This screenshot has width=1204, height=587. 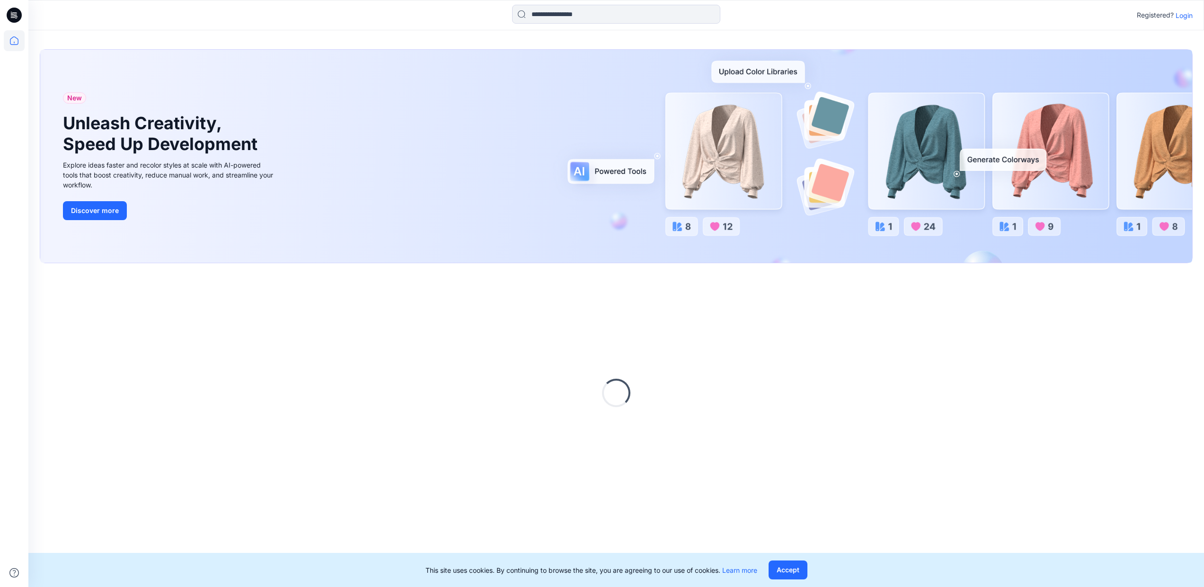 What do you see at coordinates (788, 570) in the screenshot?
I see `button: Accept` at bounding box center [788, 570].